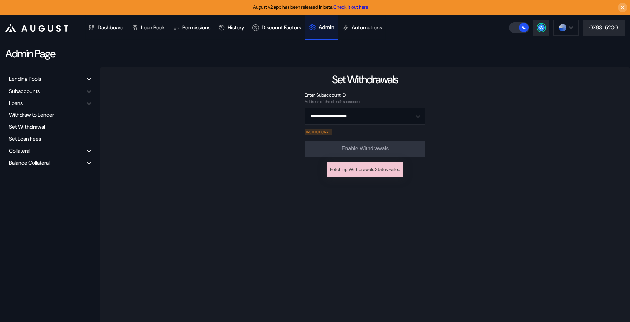  Describe the element at coordinates (277, 28) in the screenshot. I see `a: Discount Factors` at that location.